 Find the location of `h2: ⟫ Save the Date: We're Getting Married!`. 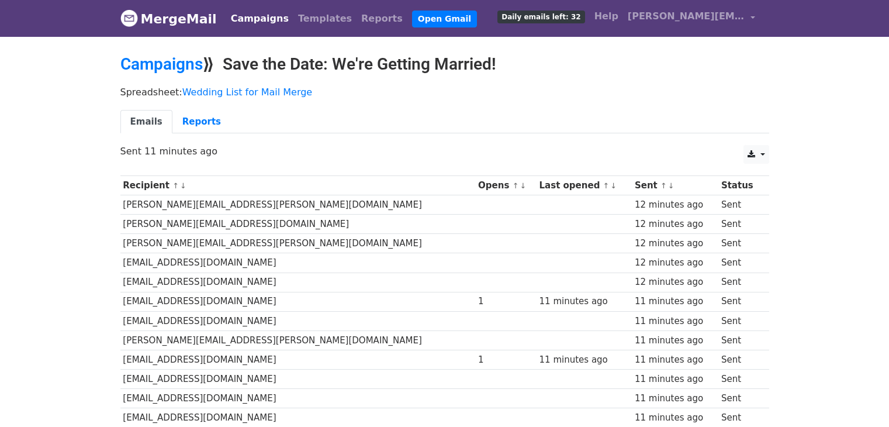

h2: ⟫ Save the Date: We're Getting Married! is located at coordinates (445, 64).